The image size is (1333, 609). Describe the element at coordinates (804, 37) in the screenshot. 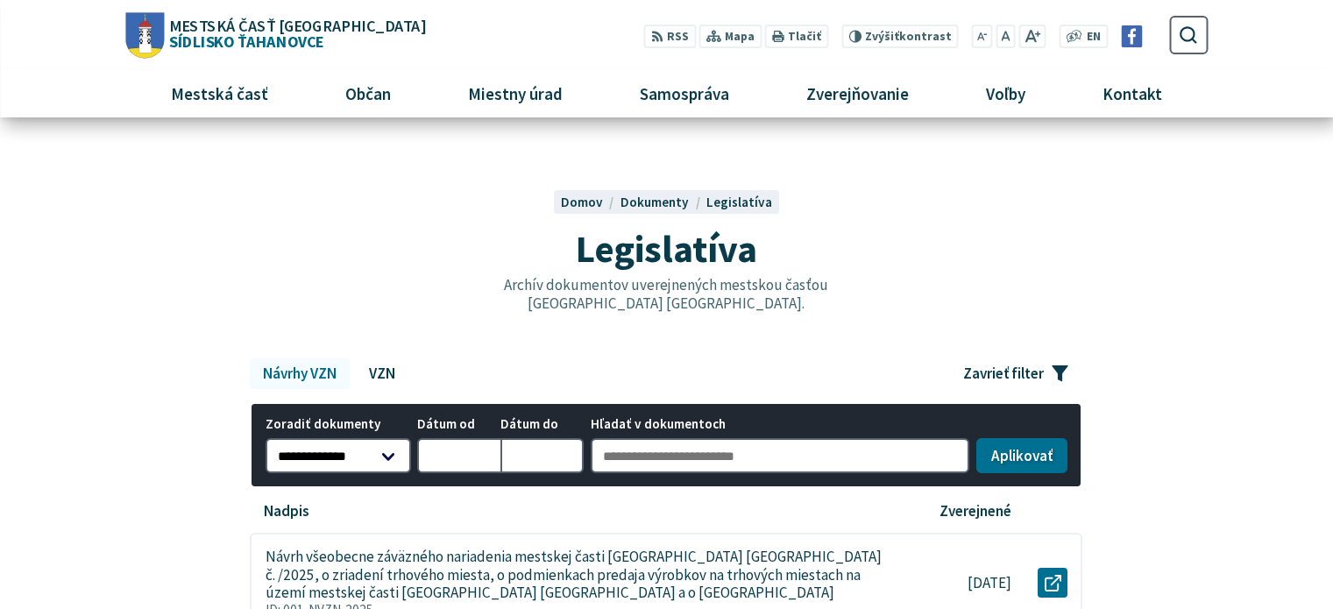

I see `span: Tlačiť` at that location.